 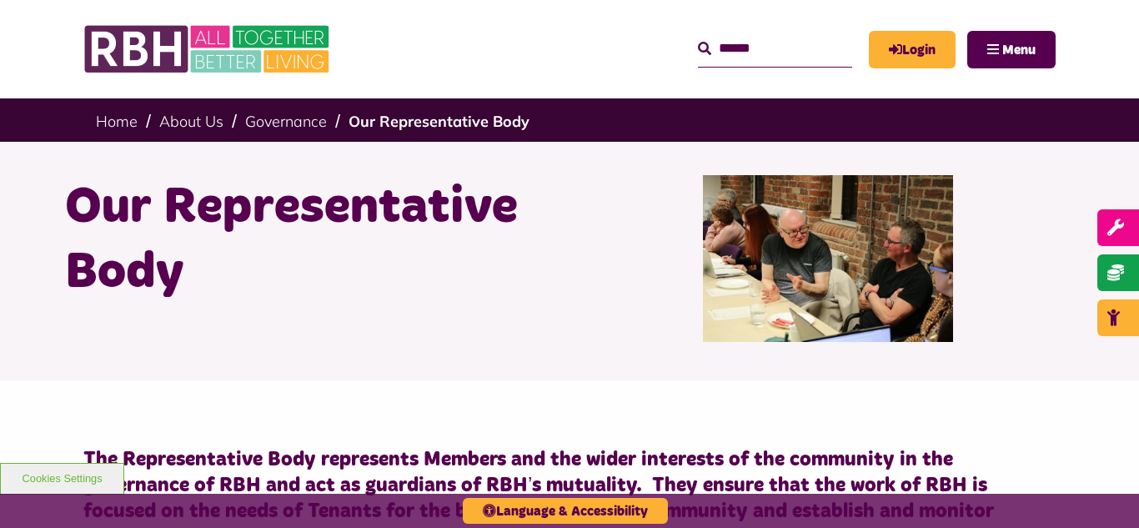 I want to click on a: Home, so click(x=117, y=121).